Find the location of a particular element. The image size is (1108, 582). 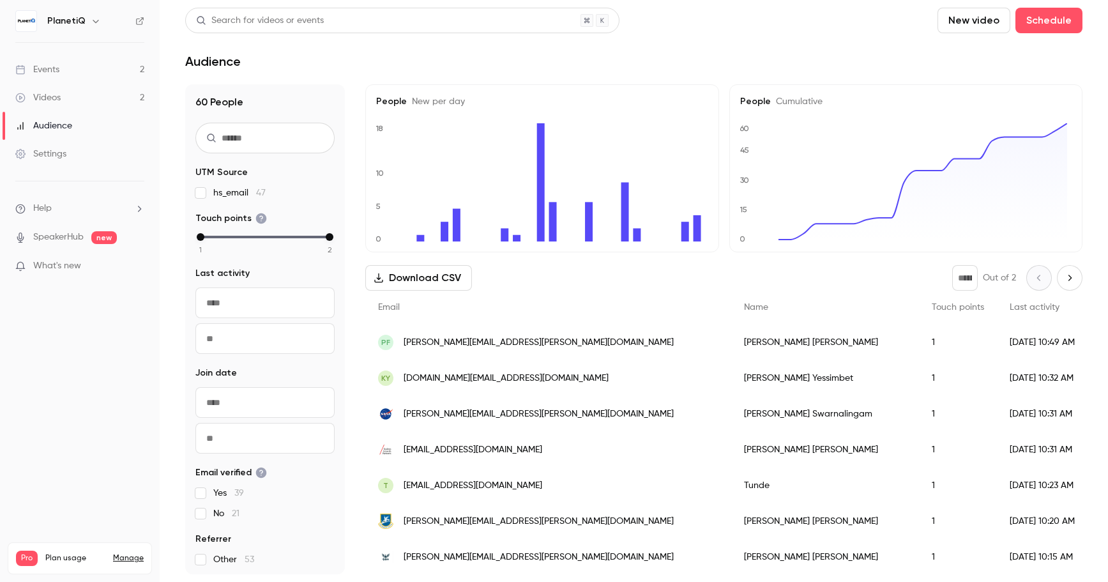

h1: Operator is located at coordinates (84, 11).